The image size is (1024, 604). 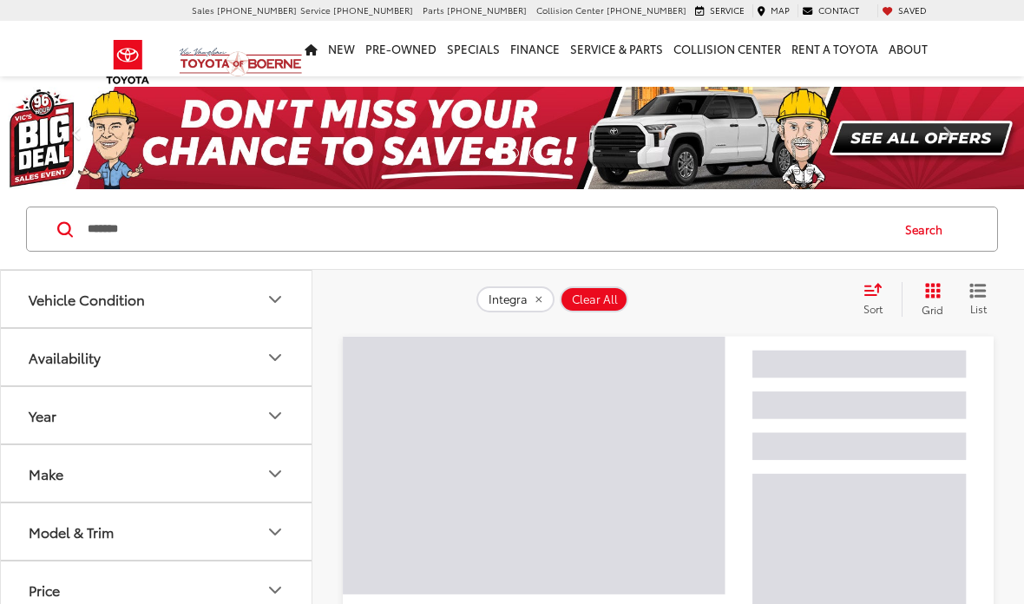 I want to click on a: Service & Parts: Opens in a new tab, so click(x=616, y=49).